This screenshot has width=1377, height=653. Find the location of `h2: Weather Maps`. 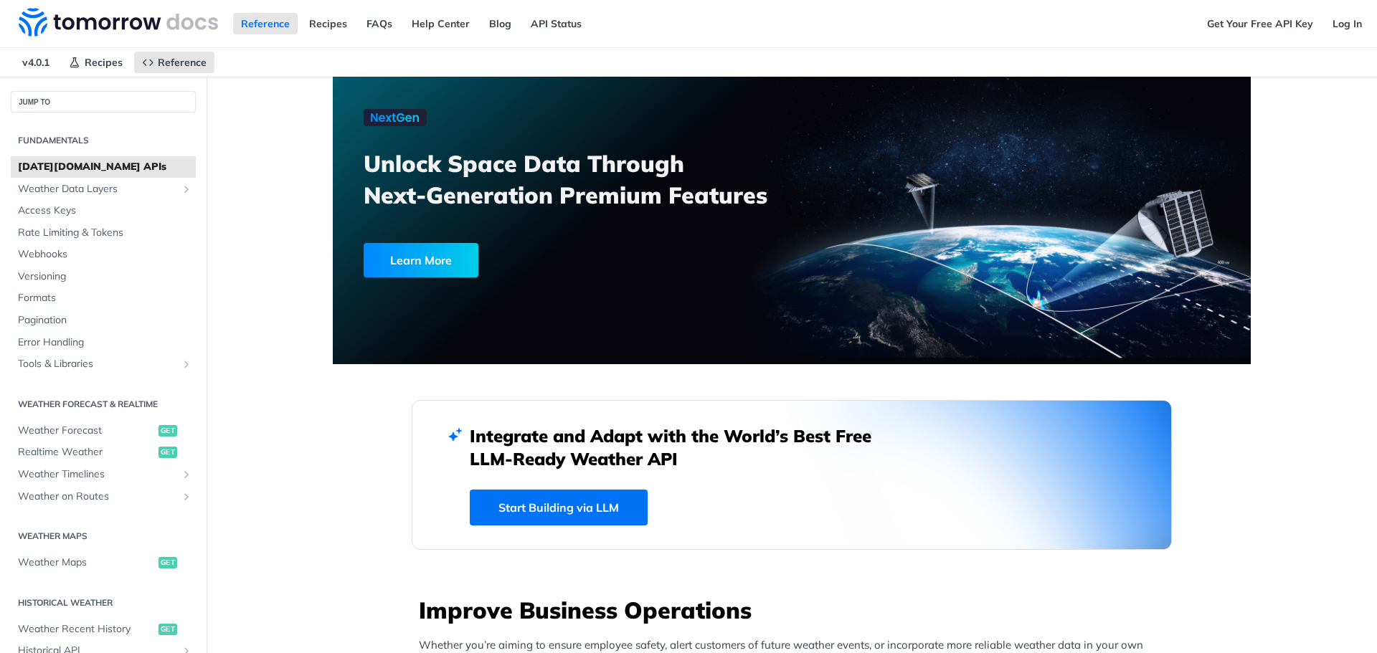

h2: Weather Maps is located at coordinates (103, 536).